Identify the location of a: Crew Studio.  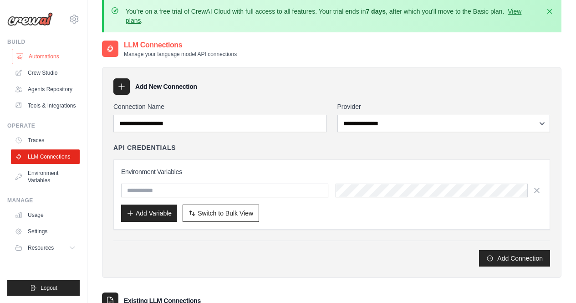
(45, 73).